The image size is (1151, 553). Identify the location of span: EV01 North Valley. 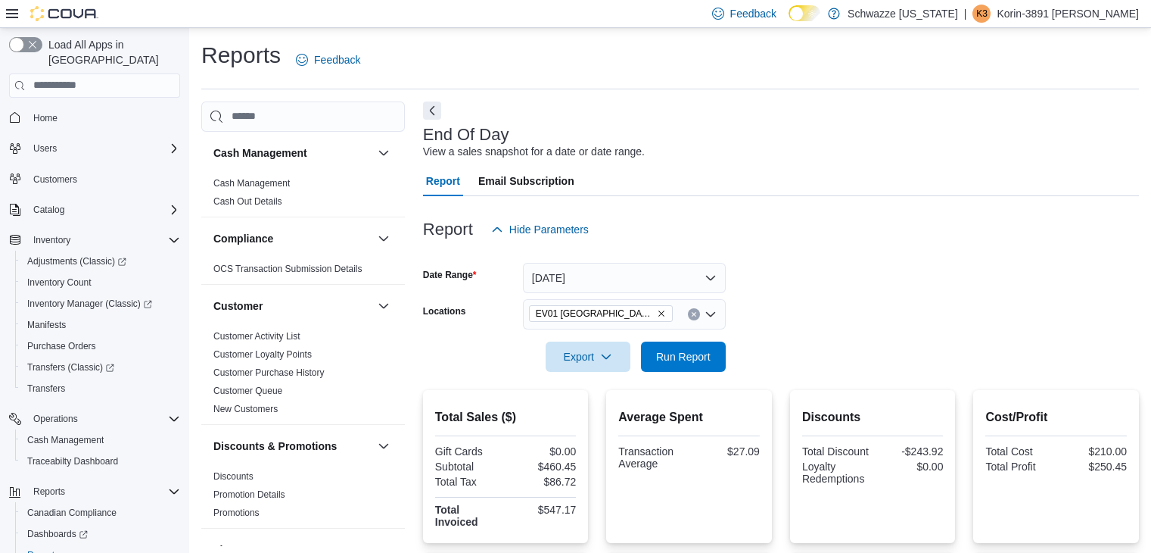
(601, 313).